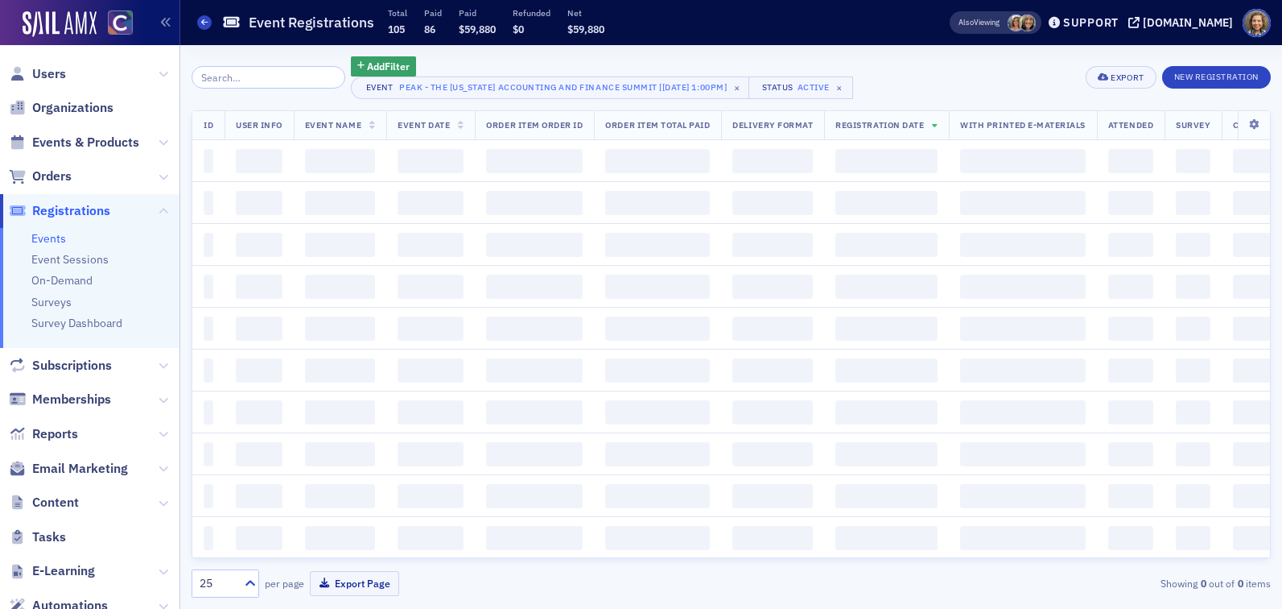 The height and width of the screenshot is (609, 1282). What do you see at coordinates (979, 23) in the screenshot?
I see `span: Viewing` at bounding box center [979, 23].